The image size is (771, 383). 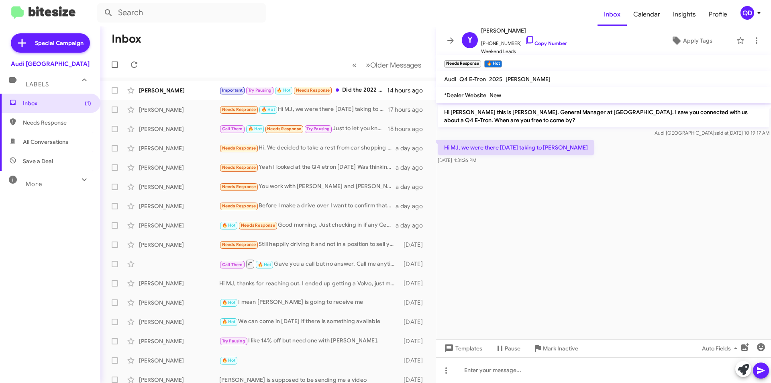 What do you see at coordinates (387, 65) in the screenshot?
I see `nav: Page navigation example` at bounding box center [387, 65].